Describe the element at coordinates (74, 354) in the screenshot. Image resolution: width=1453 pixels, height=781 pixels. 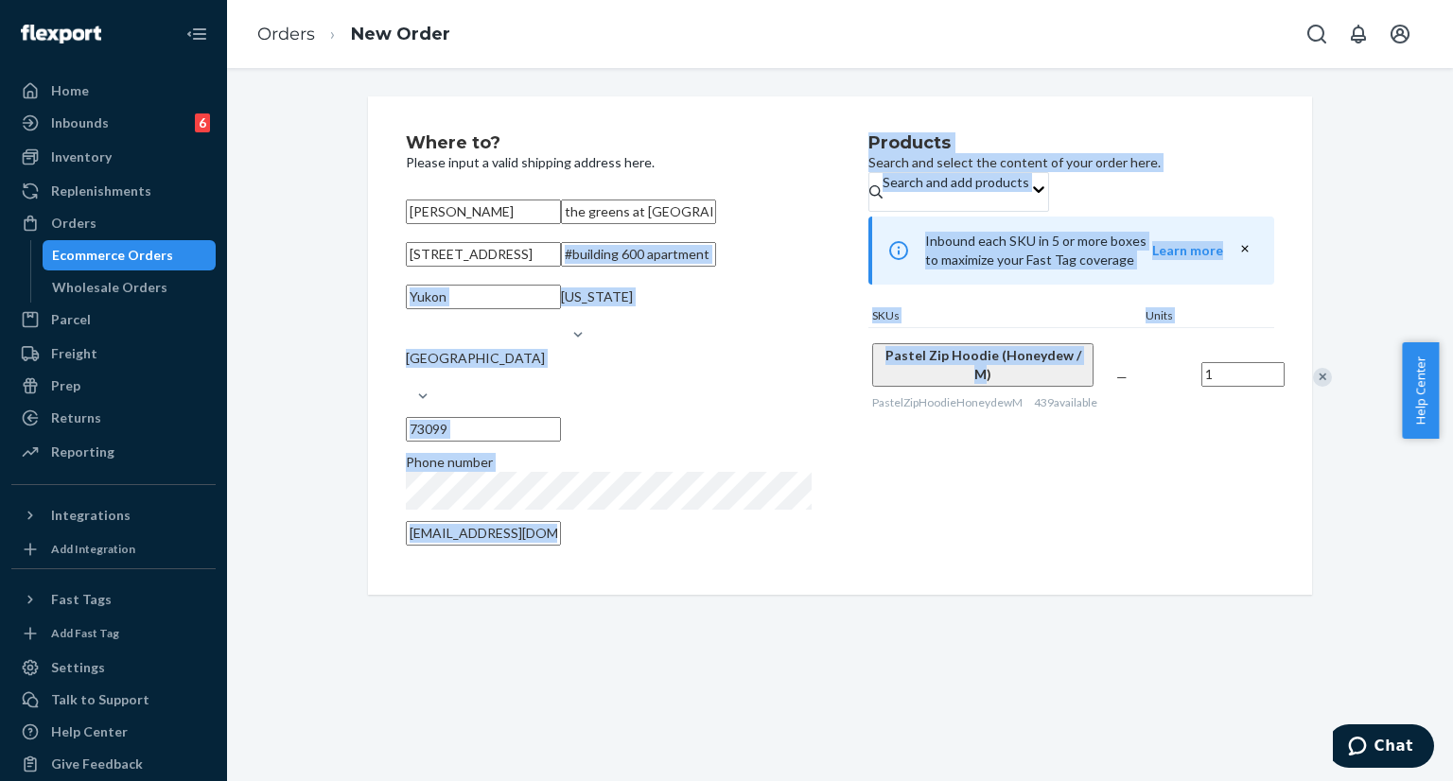
I see `div: Freight` at that location.